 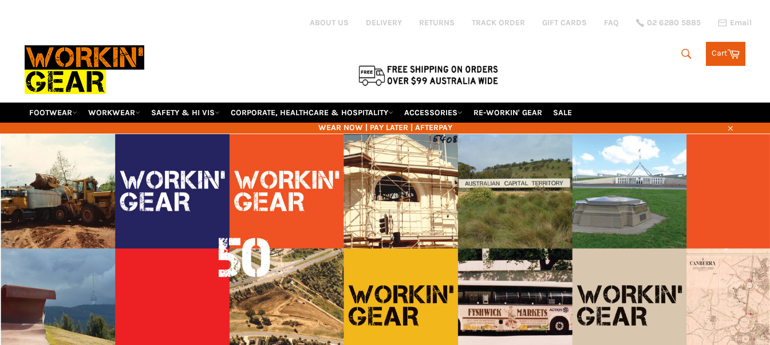 What do you see at coordinates (564, 22) in the screenshot?
I see `a: GIFT CARDS` at bounding box center [564, 22].